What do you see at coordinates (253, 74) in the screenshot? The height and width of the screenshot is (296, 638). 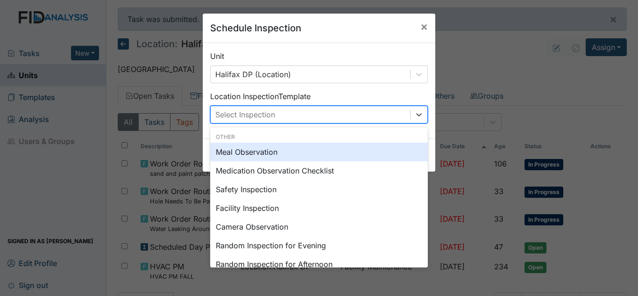 I see `div: Halifax DP (Location)` at bounding box center [253, 74].